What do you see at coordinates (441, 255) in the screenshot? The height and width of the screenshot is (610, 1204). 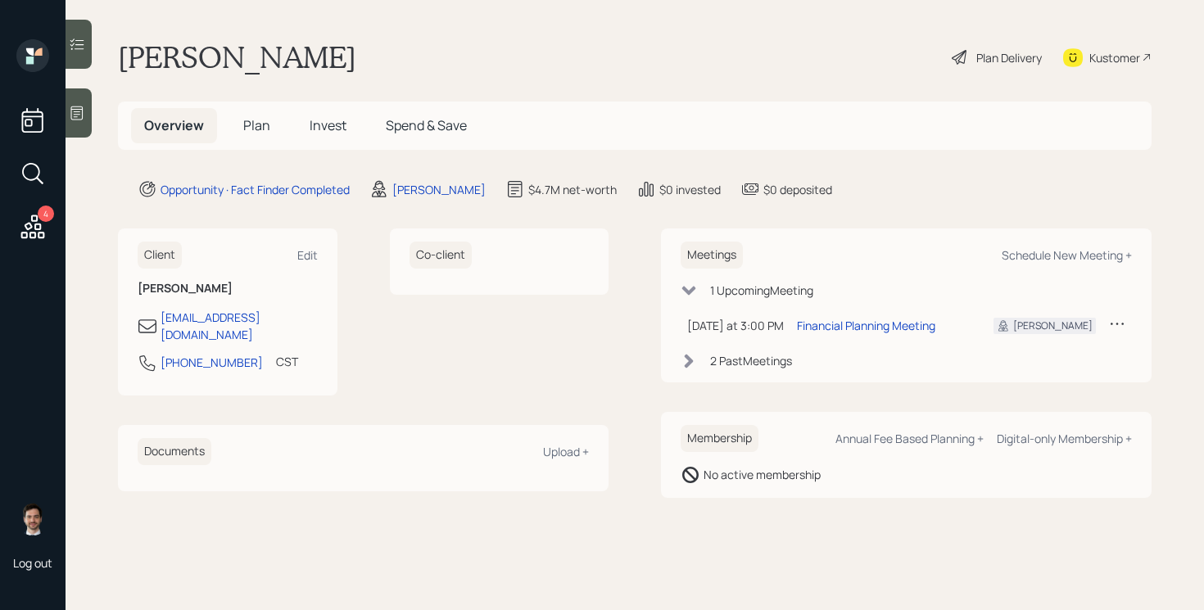 I see `h6: Co-client` at bounding box center [441, 255].